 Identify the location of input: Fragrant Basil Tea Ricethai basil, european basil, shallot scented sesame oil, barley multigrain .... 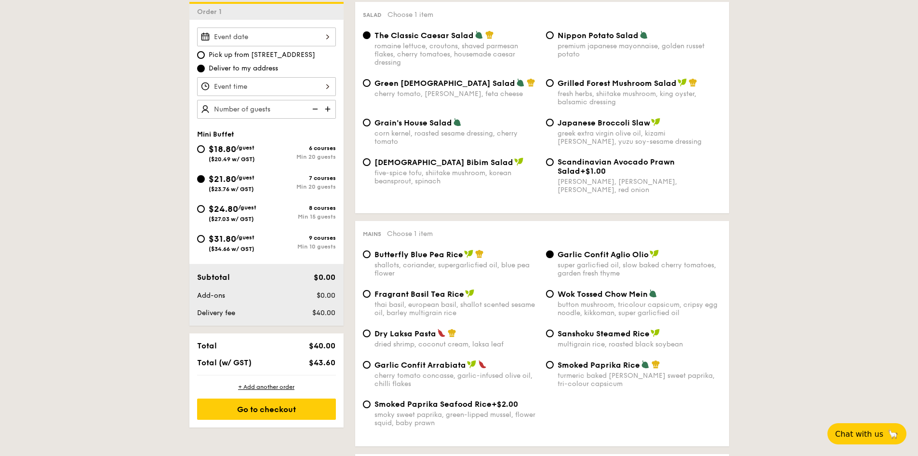
(367, 294).